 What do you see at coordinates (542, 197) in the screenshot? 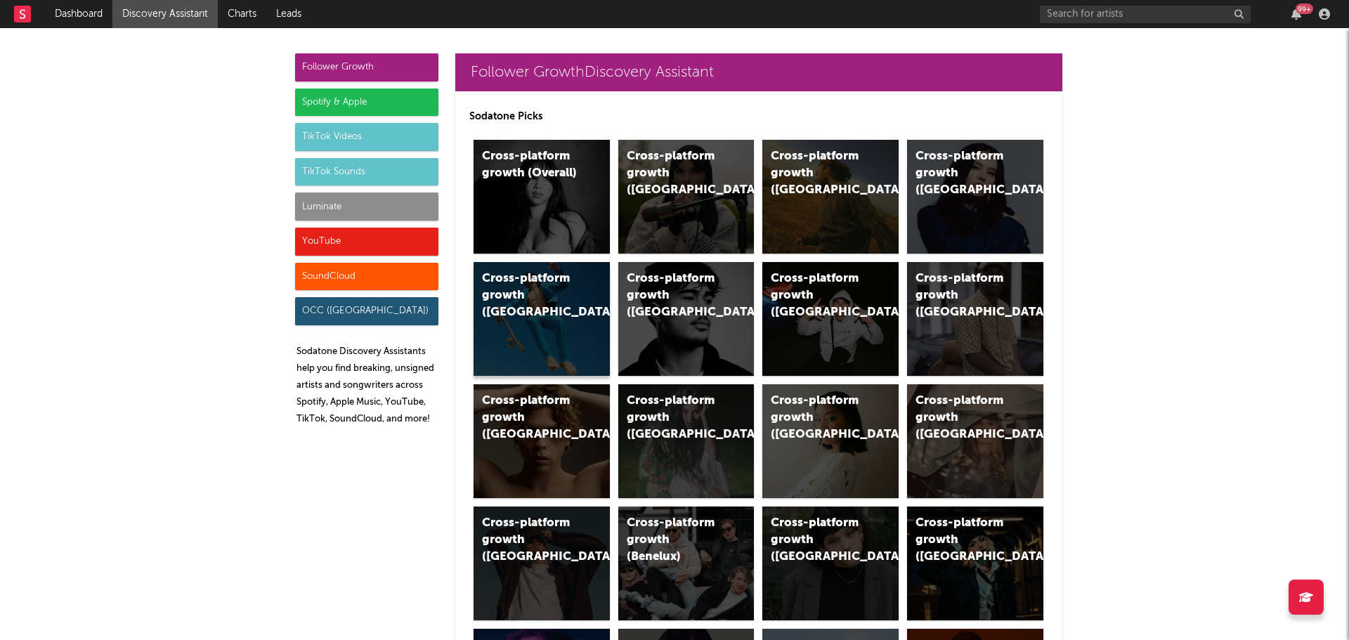
I see `a: Cross-platform growth (Overall)` at bounding box center [542, 197].